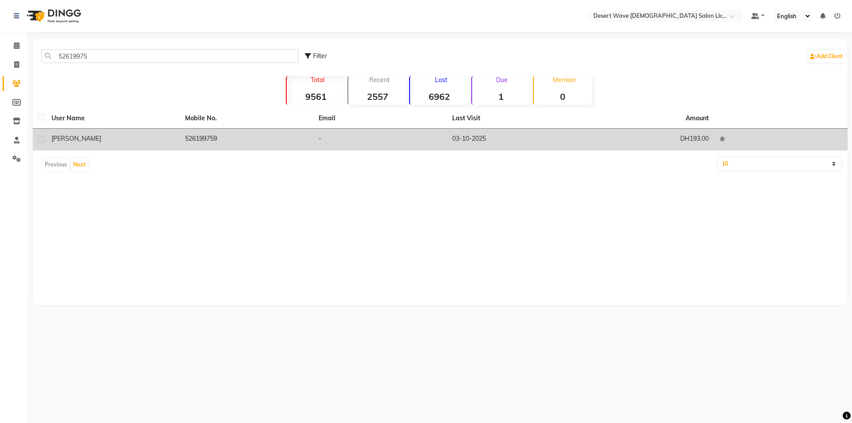 This screenshot has height=423, width=852. What do you see at coordinates (439, 96) in the screenshot?
I see `strong: 6962` at bounding box center [439, 96].